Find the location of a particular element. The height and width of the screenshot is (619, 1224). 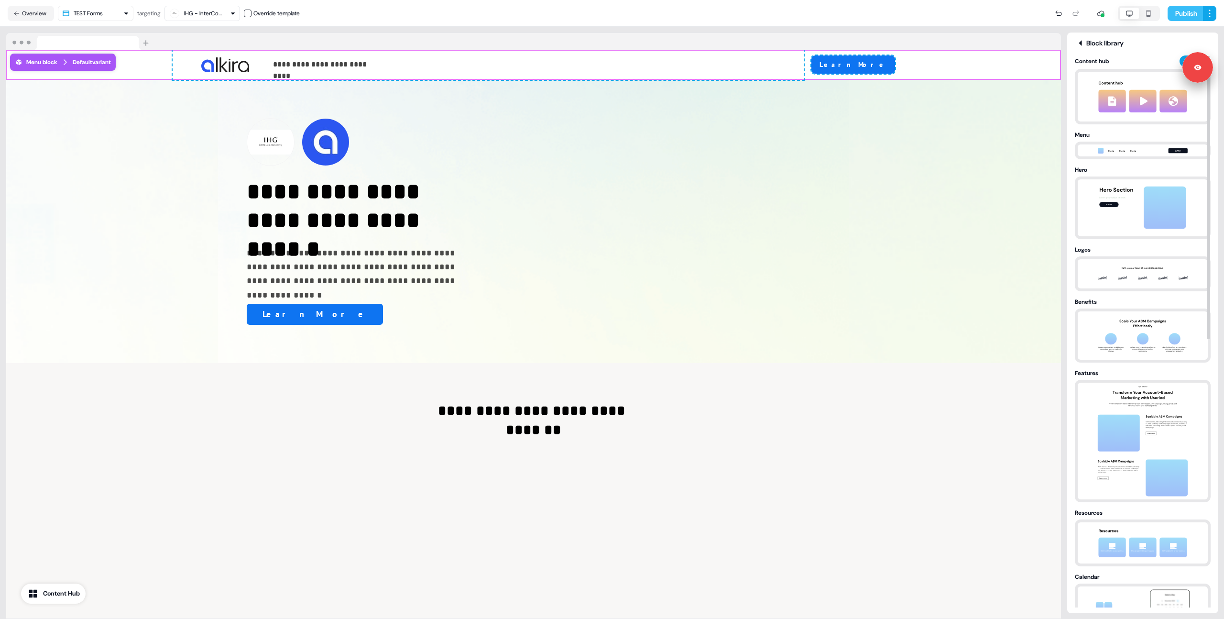

div: Menu is located at coordinates (1142, 135).